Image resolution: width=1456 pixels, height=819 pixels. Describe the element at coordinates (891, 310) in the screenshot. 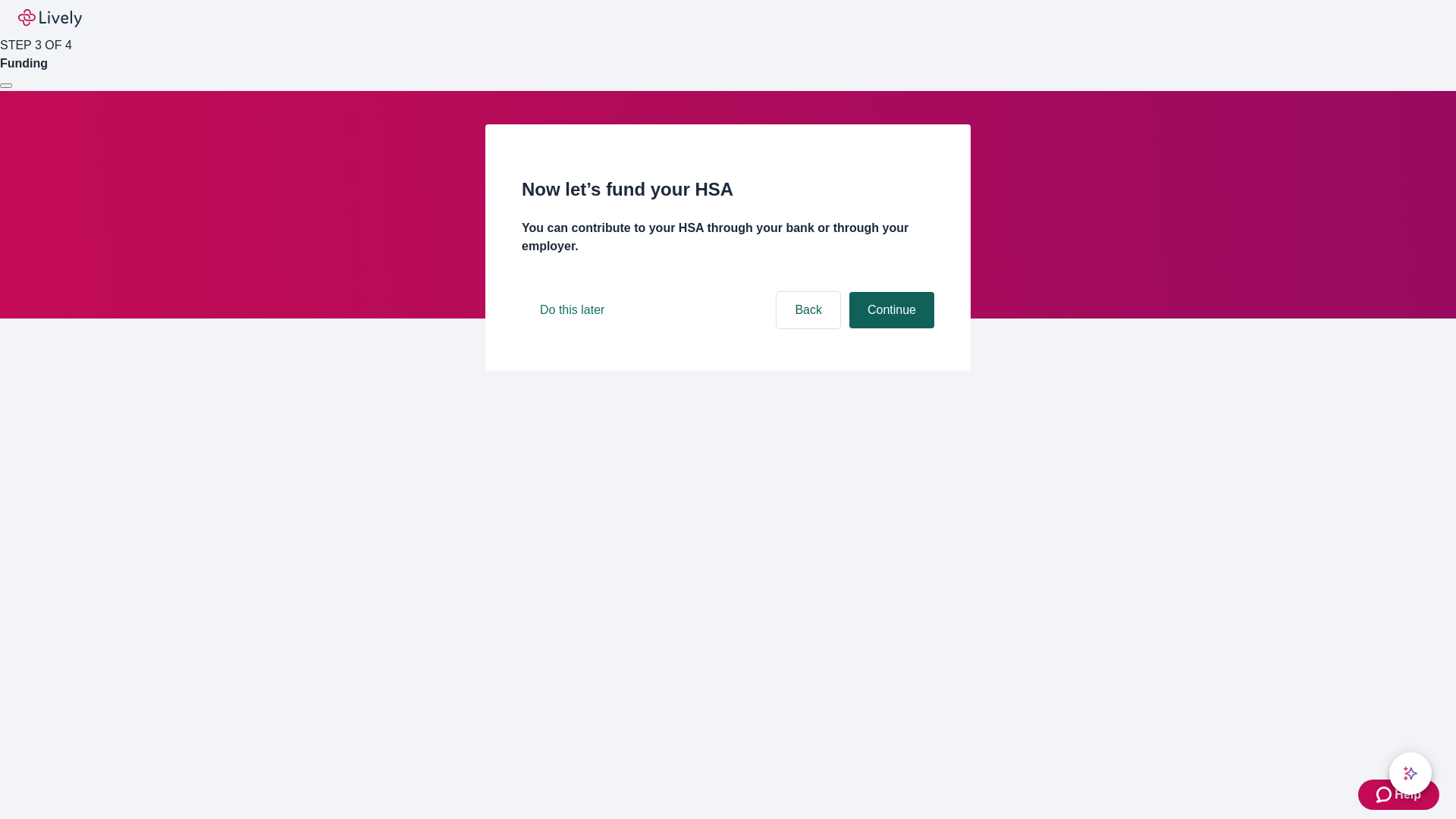

I see `button: Continue` at that location.